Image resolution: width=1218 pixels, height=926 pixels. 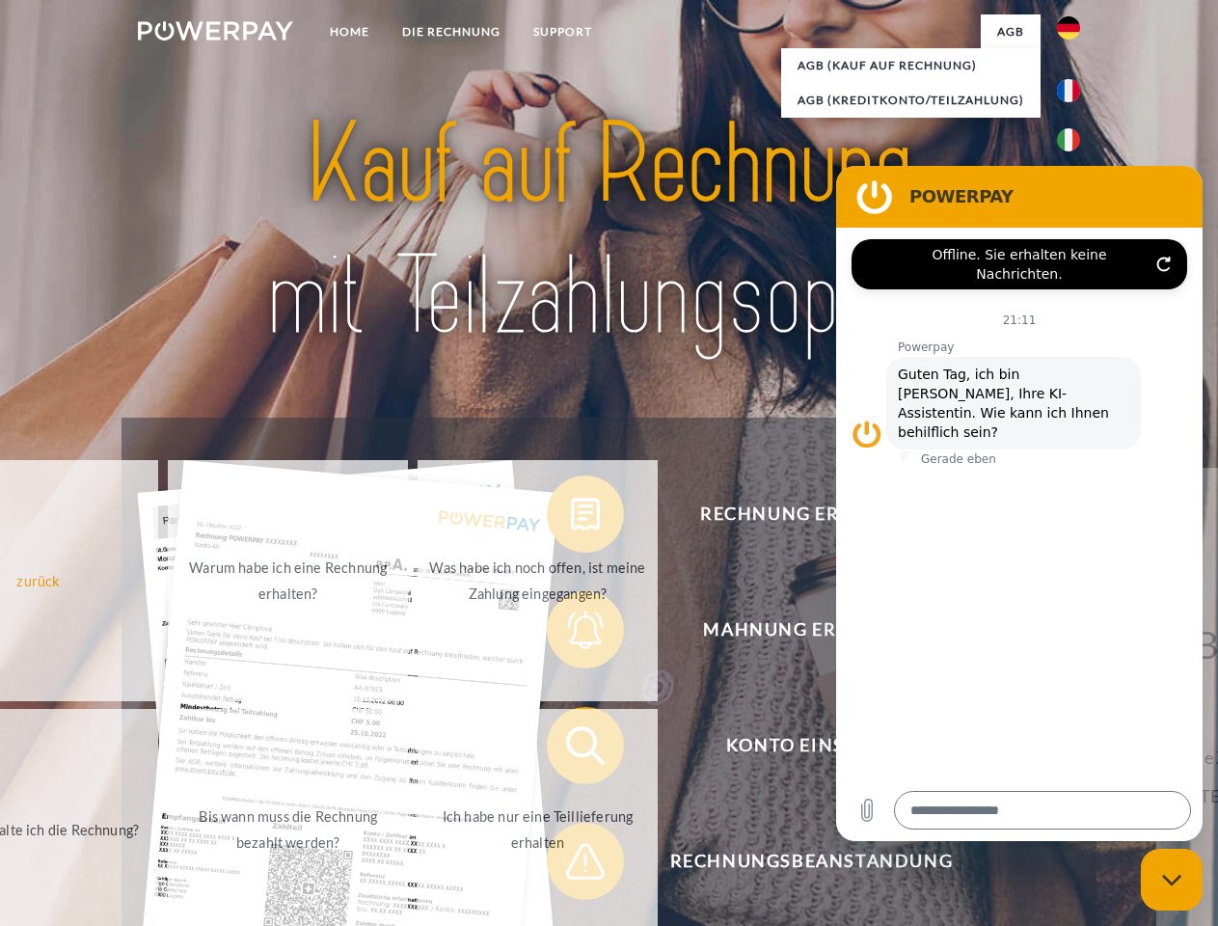 What do you see at coordinates (798, 861) in the screenshot?
I see `a: Rechnungsbeanstandung` at bounding box center [798, 861].